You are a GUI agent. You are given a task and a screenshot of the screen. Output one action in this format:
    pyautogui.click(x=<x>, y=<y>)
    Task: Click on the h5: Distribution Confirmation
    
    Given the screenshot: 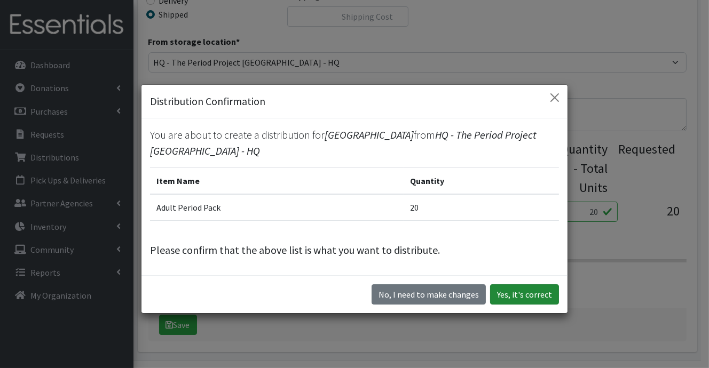 What is the action you would take?
    pyautogui.click(x=208, y=101)
    